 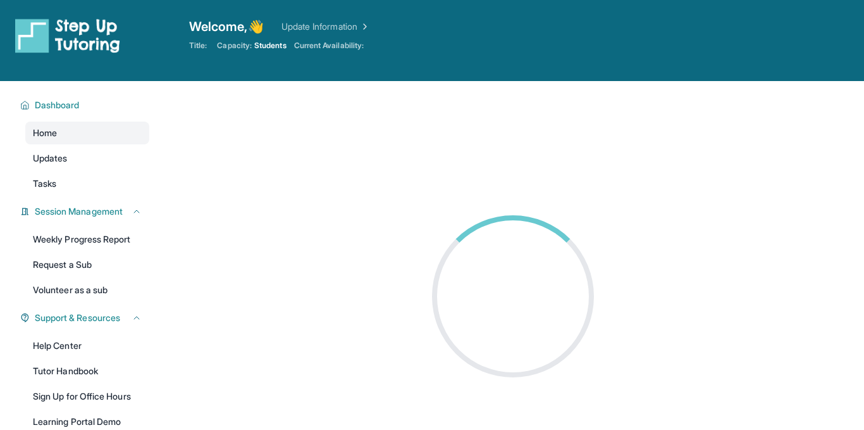 I want to click on a: Tasks, so click(x=87, y=184).